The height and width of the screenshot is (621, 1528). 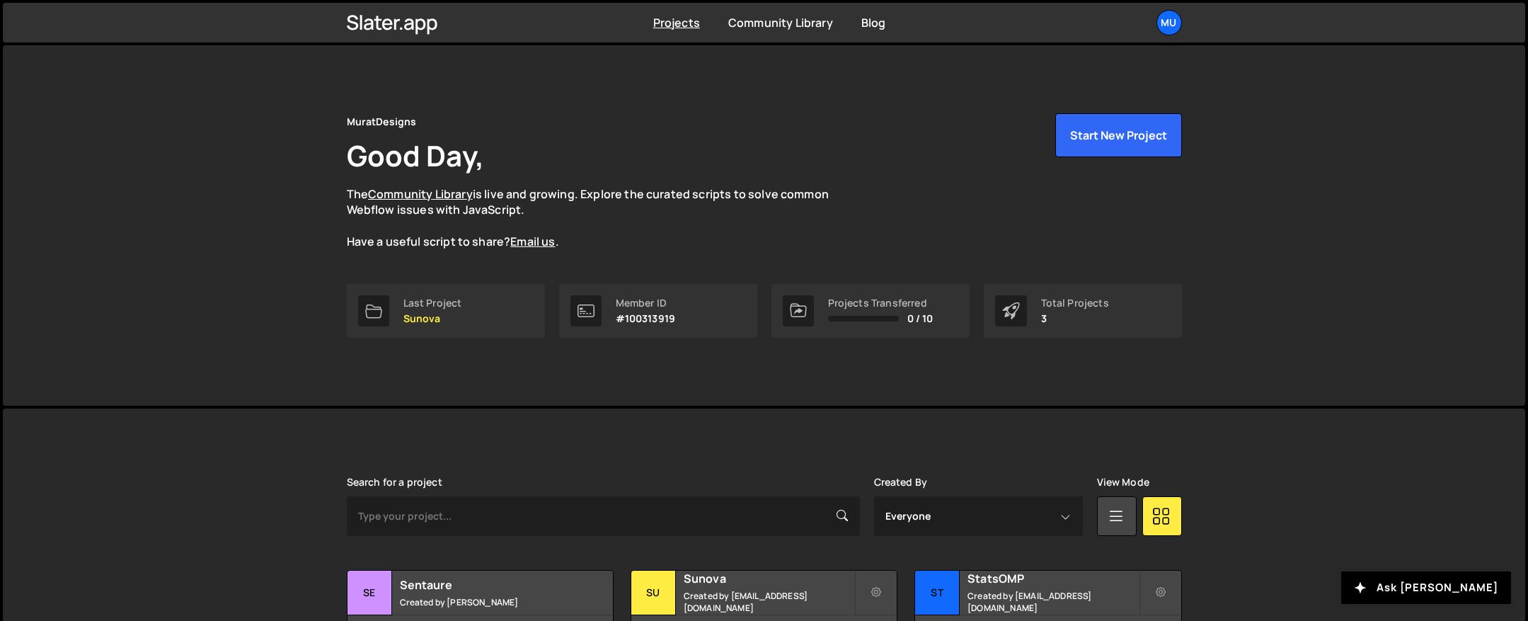 I want to click on span: 0 / 10, so click(x=920, y=319).